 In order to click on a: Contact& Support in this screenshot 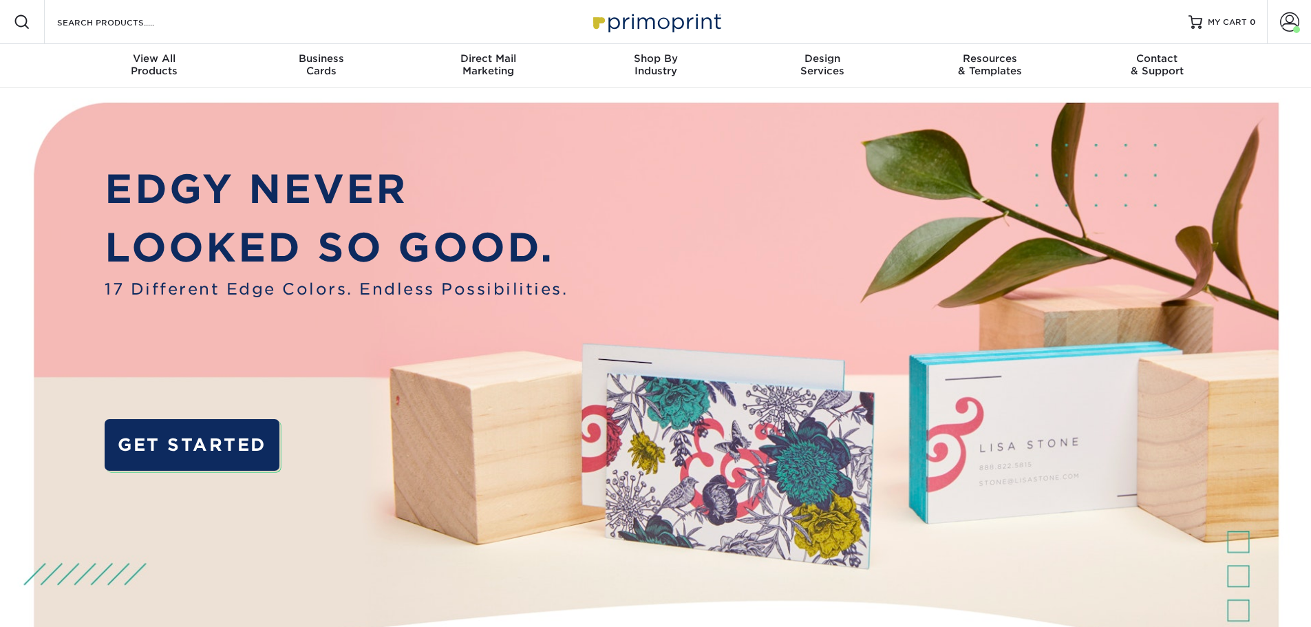, I will do `click(1157, 66)`.